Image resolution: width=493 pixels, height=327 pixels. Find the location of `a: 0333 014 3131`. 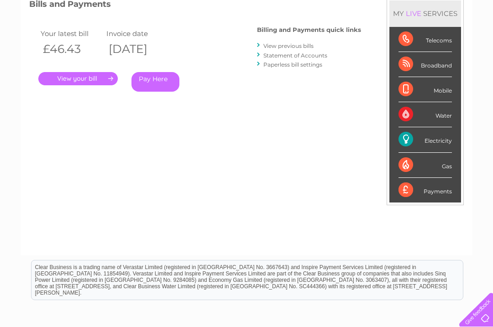

a: 0333 014 3131 is located at coordinates (352, 10).